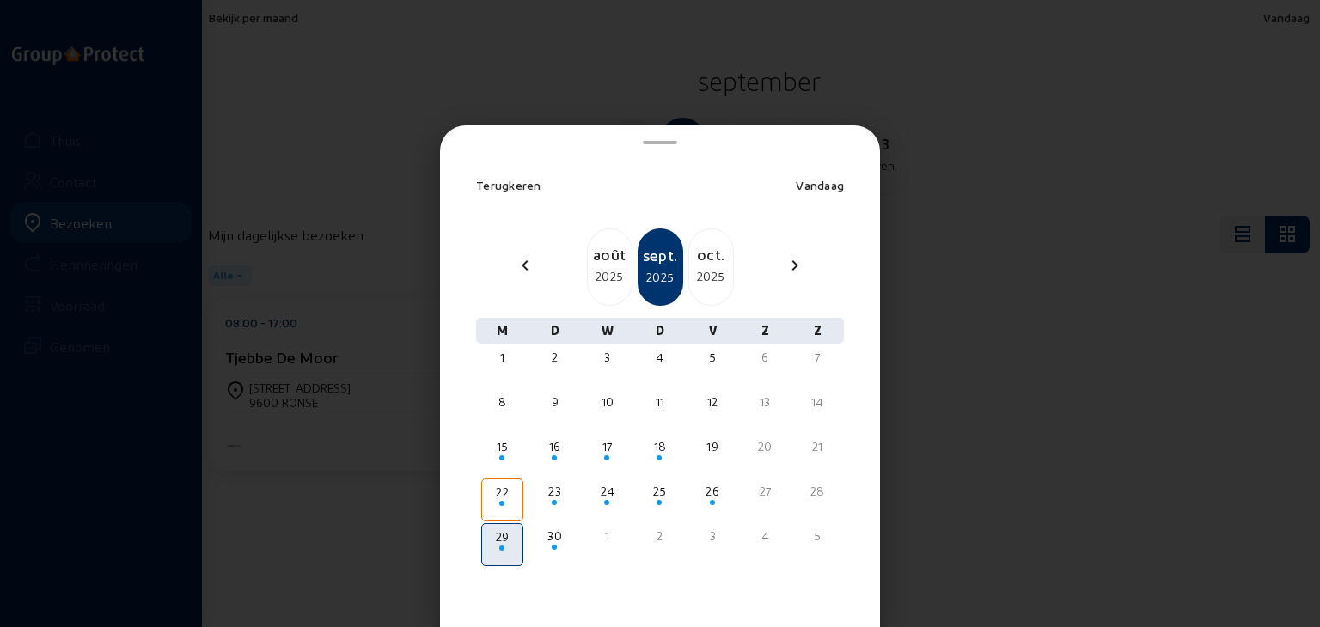 This screenshot has height=627, width=1320. I want to click on div: 27, so click(765, 491).